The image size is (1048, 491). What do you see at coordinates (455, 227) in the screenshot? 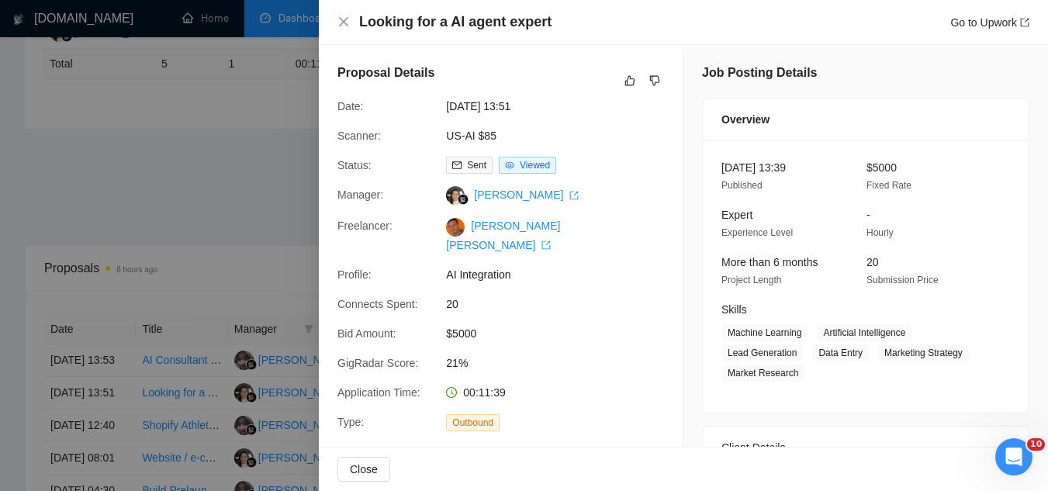
I see `img: c1WWgwmaGevJdZ-l_Vf-CmXdbmQwVpuCq4Thkz8toRvCgf_hjs15DDqs-87B3E-w26` at bounding box center [455, 227].